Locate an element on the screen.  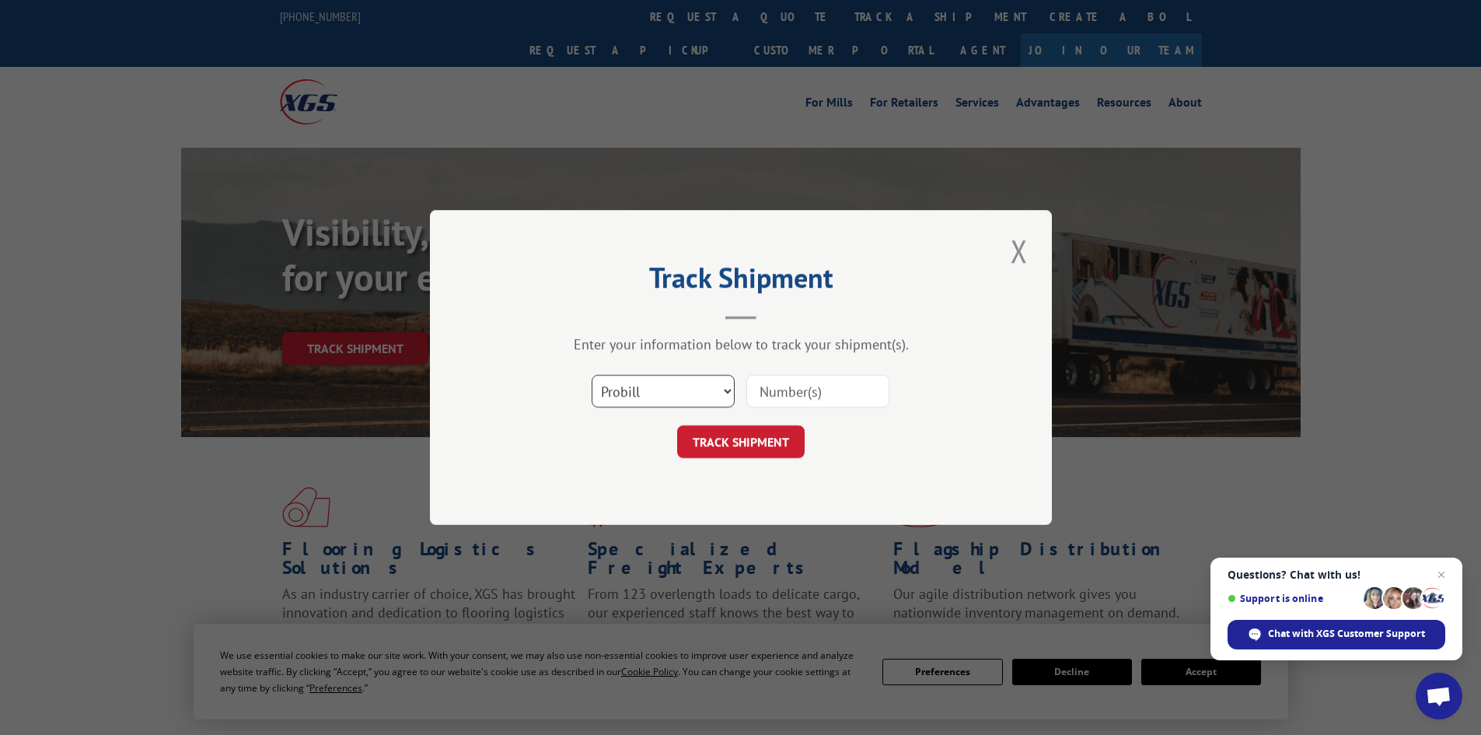
div: Enter your information below to track your shipment(s). is located at coordinates (741, 344).